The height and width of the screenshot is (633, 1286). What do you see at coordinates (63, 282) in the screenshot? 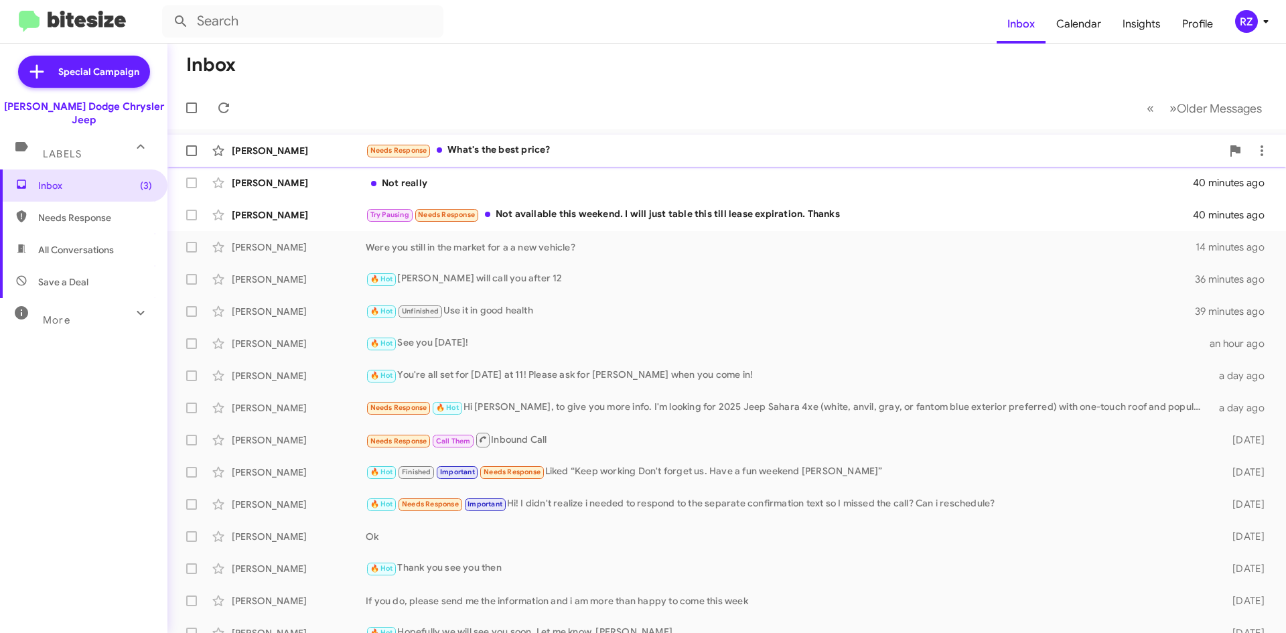
I see `span: Save a Deal` at bounding box center [63, 282].